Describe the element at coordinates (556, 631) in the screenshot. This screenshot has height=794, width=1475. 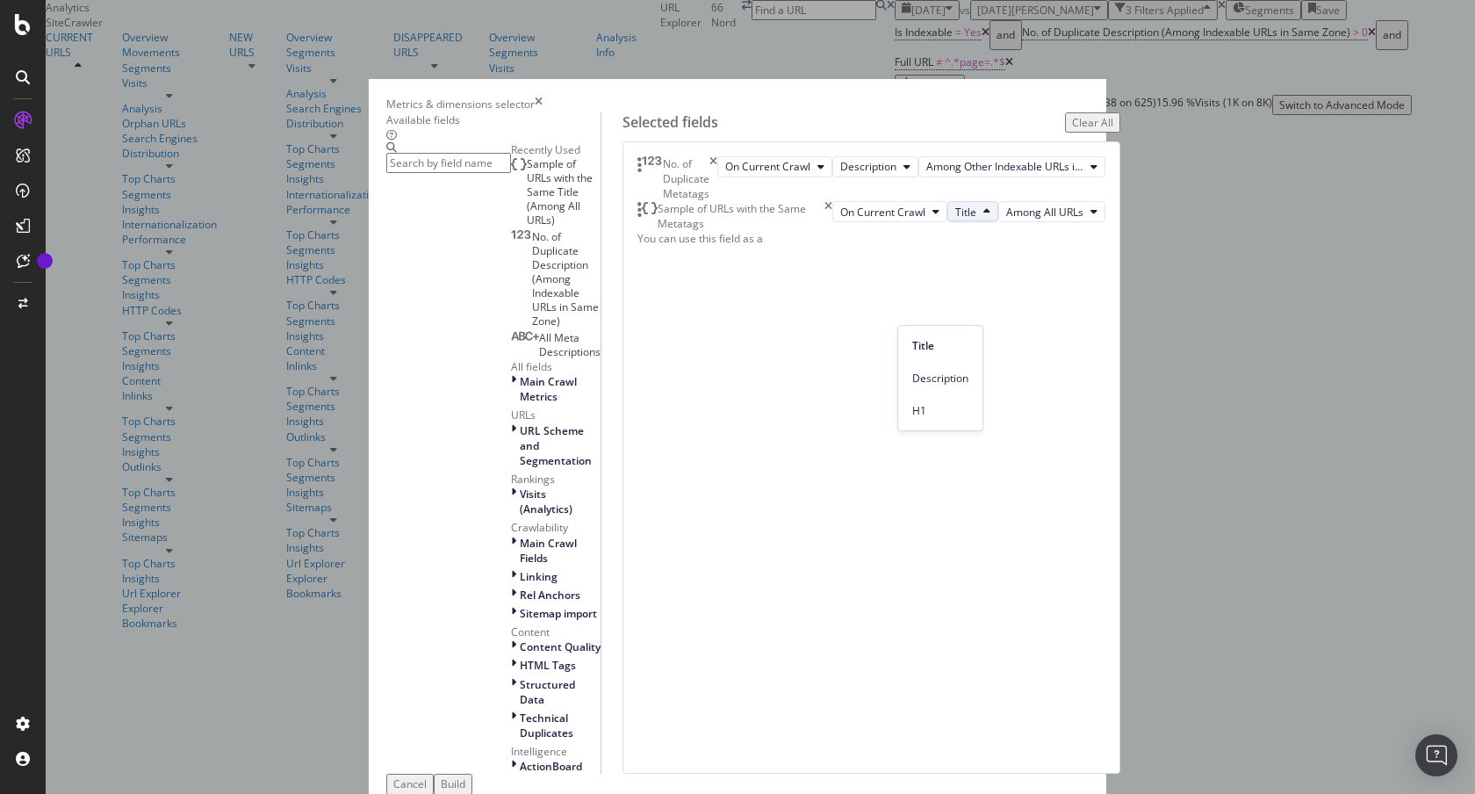
I see `div: Content` at that location.